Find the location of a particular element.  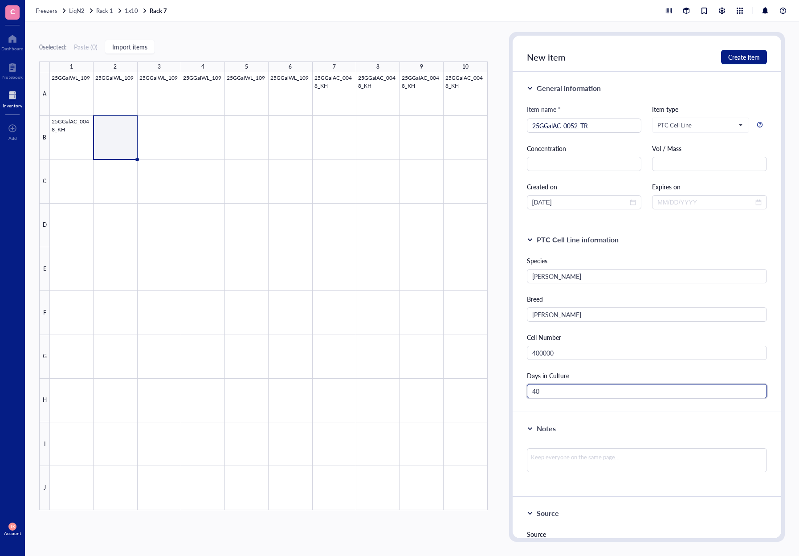

div: I is located at coordinates (45, 444).